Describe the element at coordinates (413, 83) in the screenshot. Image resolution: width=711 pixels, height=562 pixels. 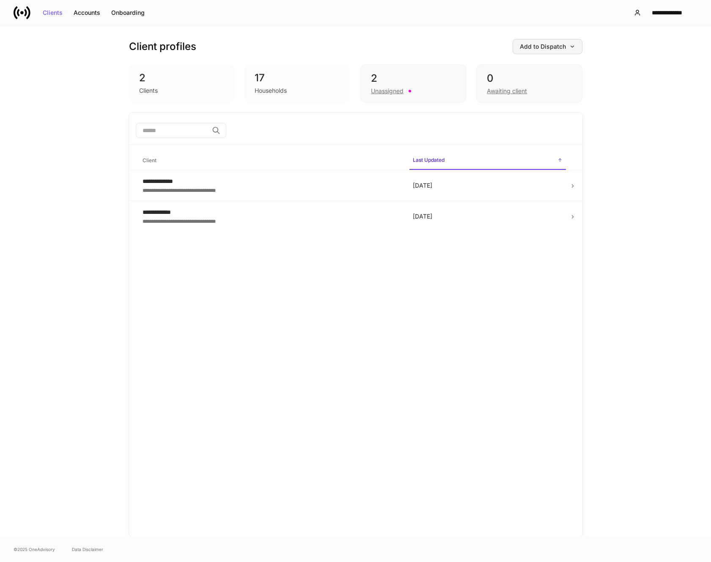
I see `div: 2Unassigned` at that location.